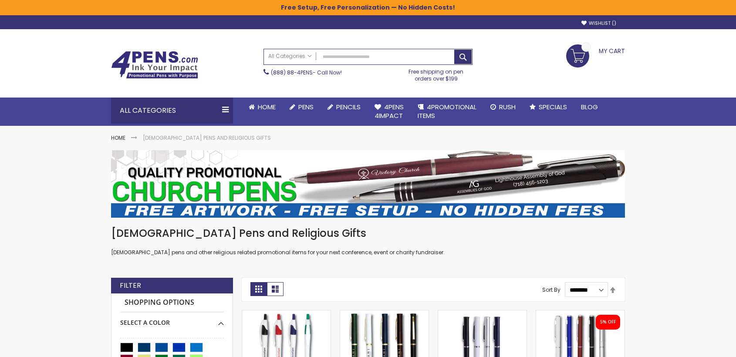 The width and height of the screenshot is (736, 357). Describe the element at coordinates (306, 72) in the screenshot. I see `span: - Call Now!` at that location.